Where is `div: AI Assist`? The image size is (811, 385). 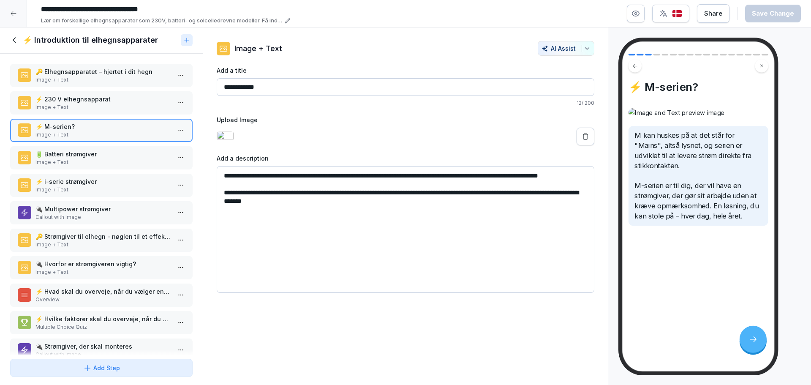 div: AI Assist is located at coordinates (566, 48).